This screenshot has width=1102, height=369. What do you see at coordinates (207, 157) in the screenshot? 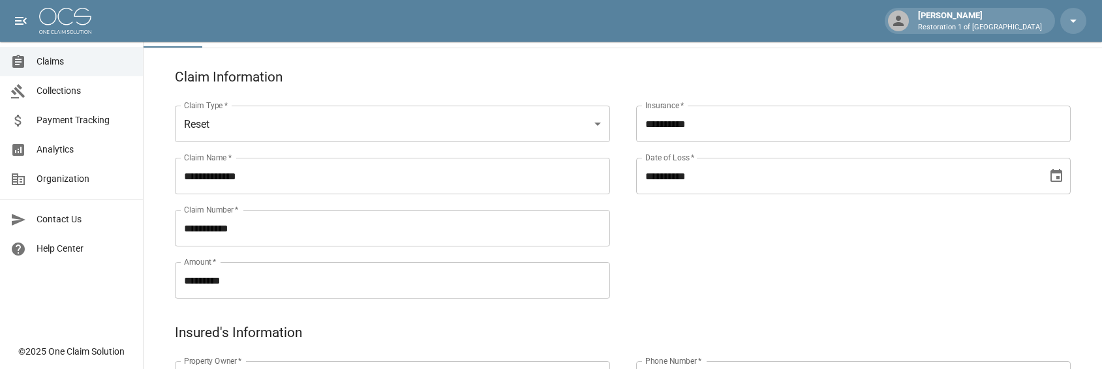
I see `label: Claim Name` at bounding box center [207, 157].